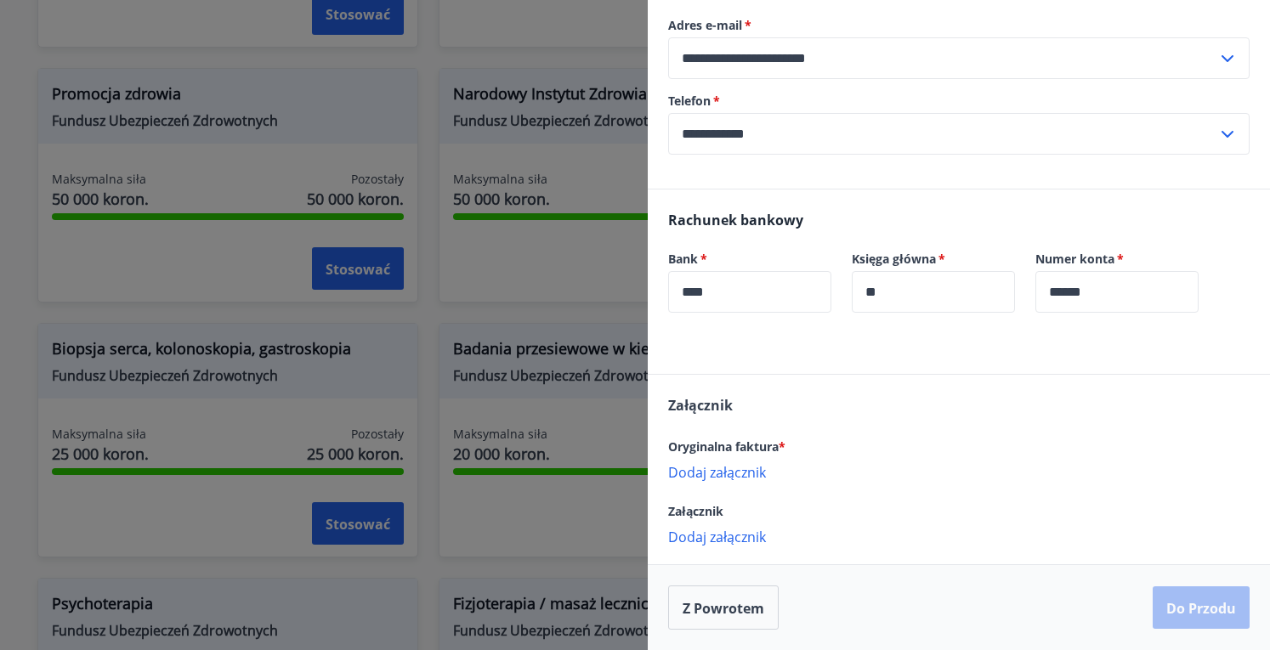 Image resolution: width=1270 pixels, height=650 pixels. Describe the element at coordinates (723, 609) in the screenshot. I see `font: Z powrotem` at that location.